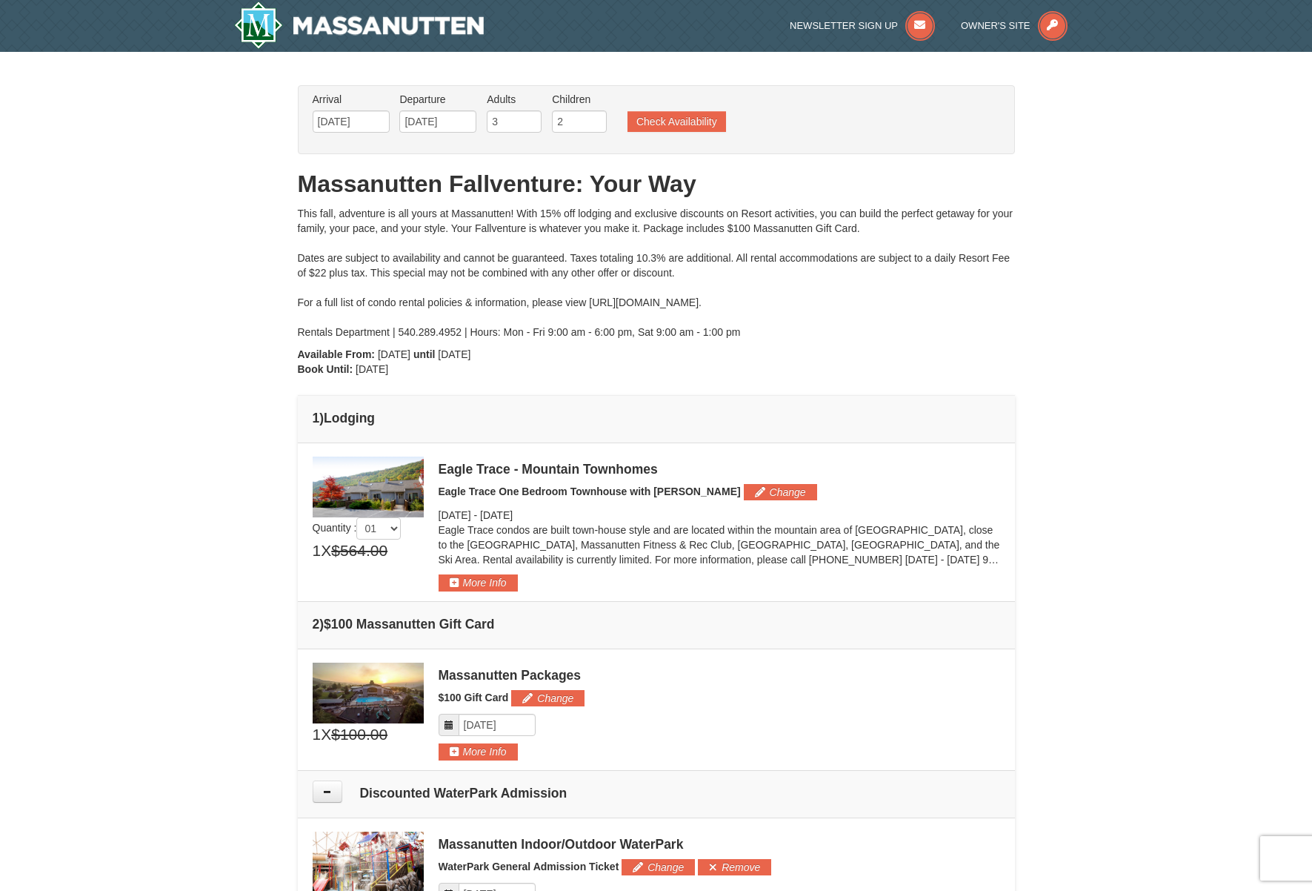  What do you see at coordinates (514, 99) in the screenshot?
I see `label: Adults` at bounding box center [514, 99].